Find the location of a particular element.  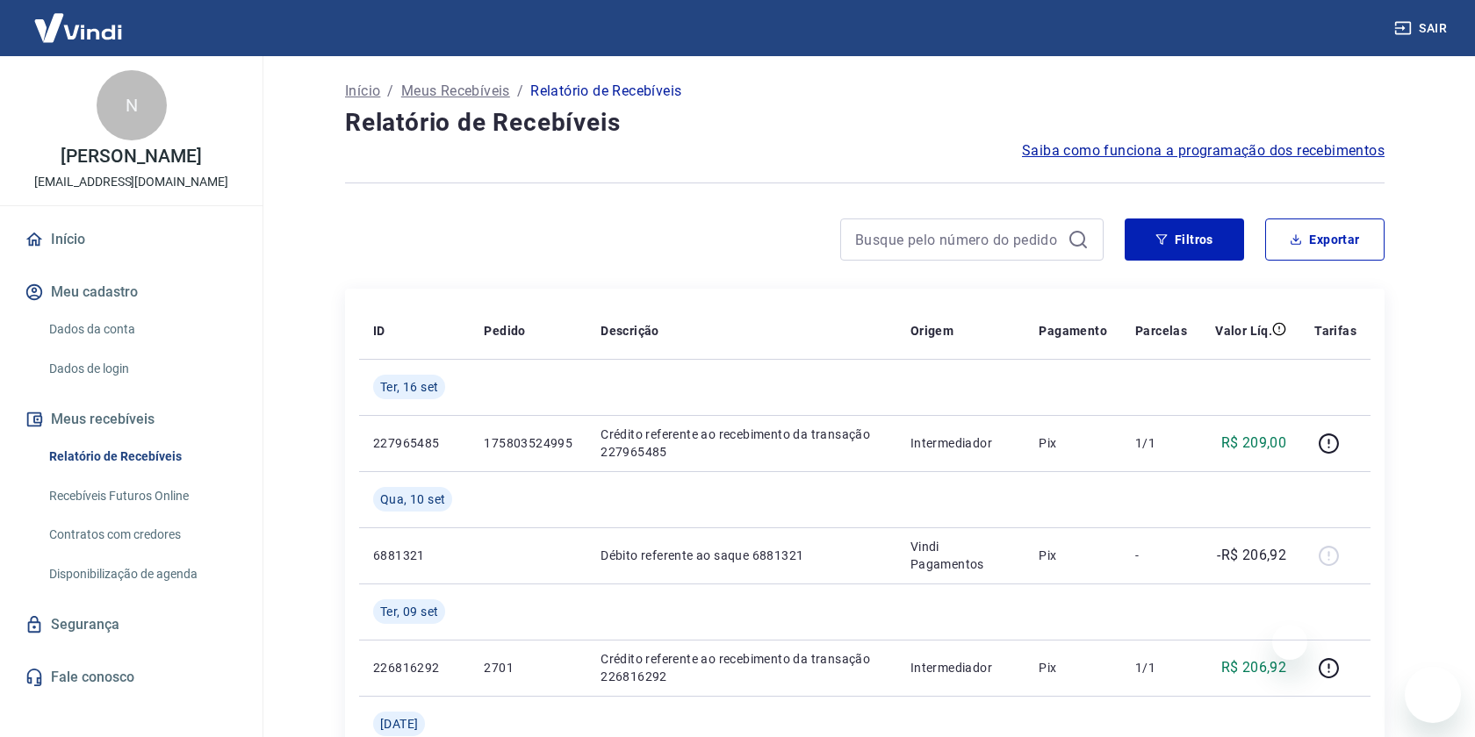

button: Meus recebíveis is located at coordinates (131, 420).